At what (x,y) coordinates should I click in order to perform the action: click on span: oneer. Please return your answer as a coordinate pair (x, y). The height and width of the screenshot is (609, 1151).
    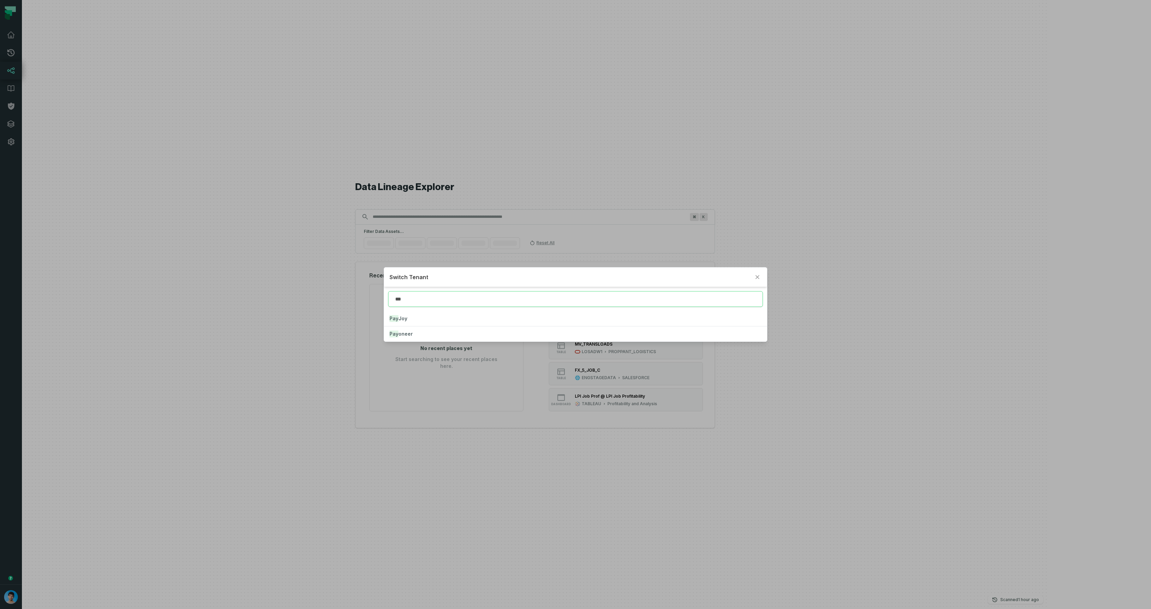
    Looking at the image, I should click on (401, 334).